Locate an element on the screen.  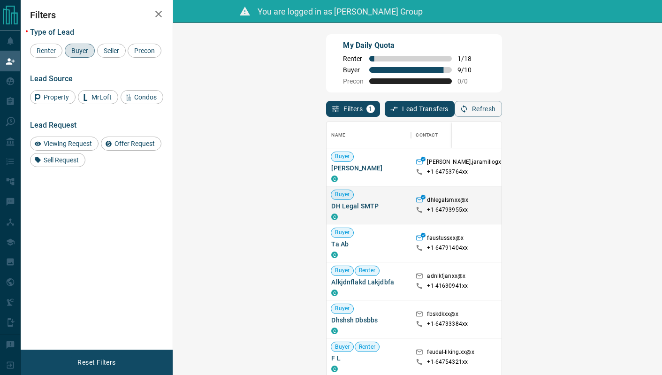
p: adnlkfjanxx@x is located at coordinates (446, 277).